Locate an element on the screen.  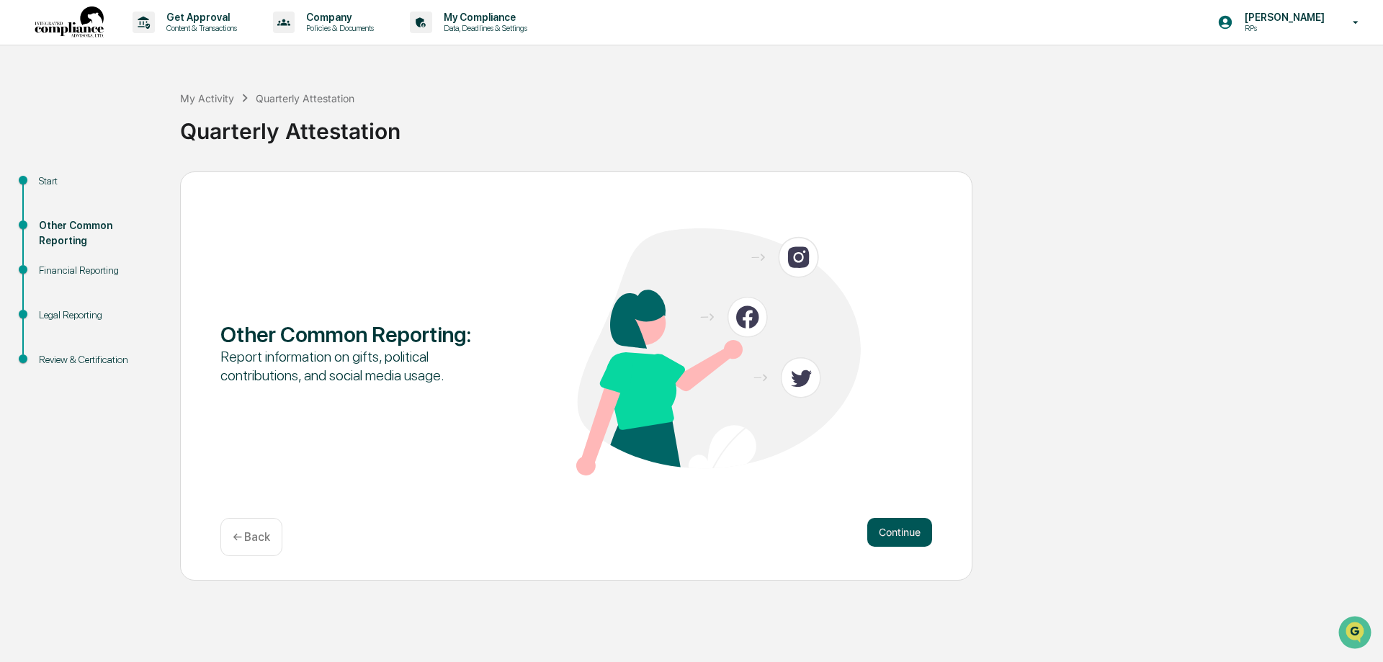
p: RPs is located at coordinates (1282, 28).